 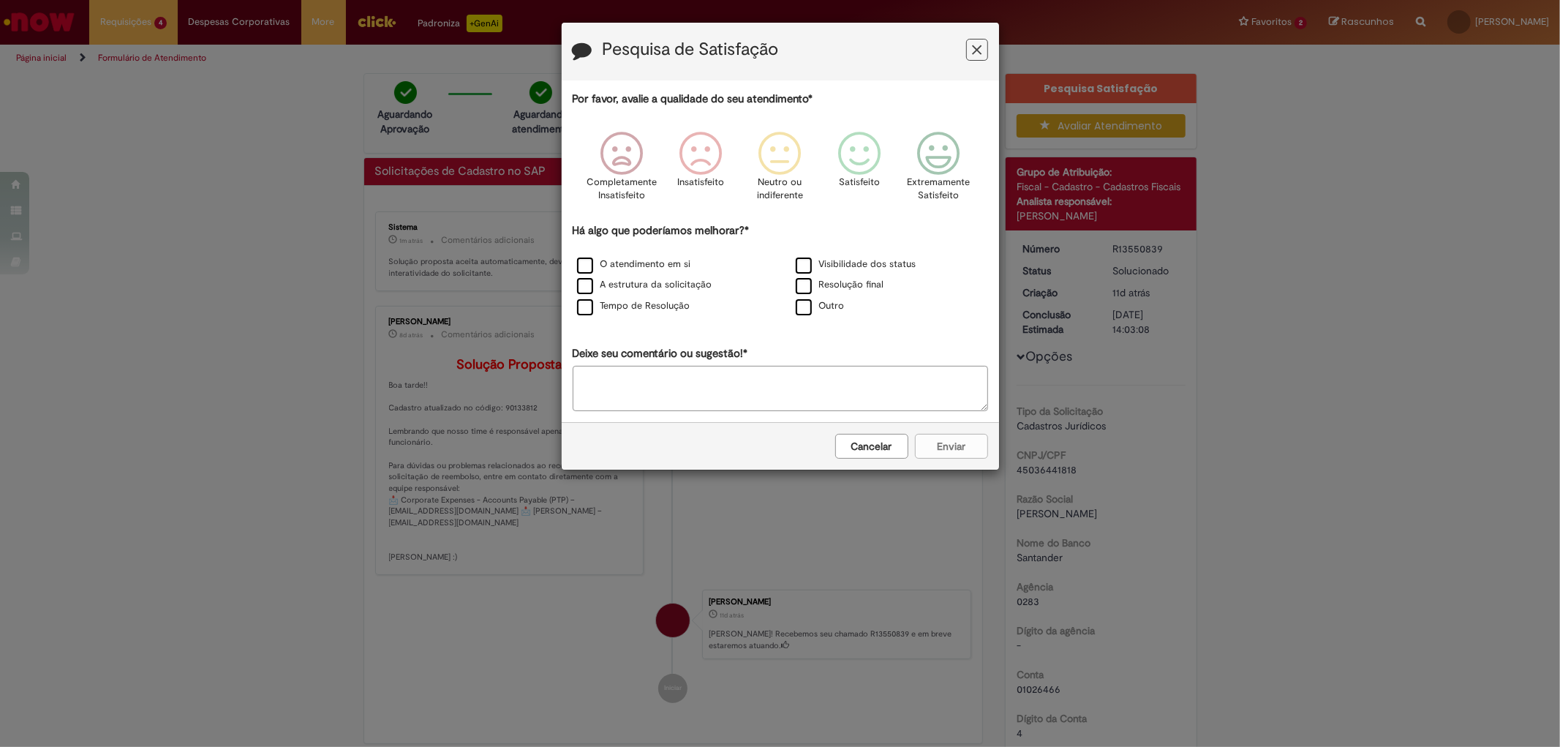 What do you see at coordinates (872, 446) in the screenshot?
I see `button: Cancelar` at bounding box center [872, 446].